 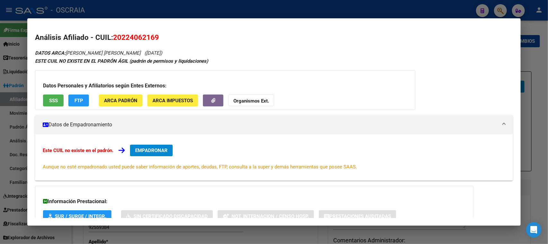 What do you see at coordinates (121, 100) in the screenshot?
I see `button: ARCA Padrón` at bounding box center [121, 100].